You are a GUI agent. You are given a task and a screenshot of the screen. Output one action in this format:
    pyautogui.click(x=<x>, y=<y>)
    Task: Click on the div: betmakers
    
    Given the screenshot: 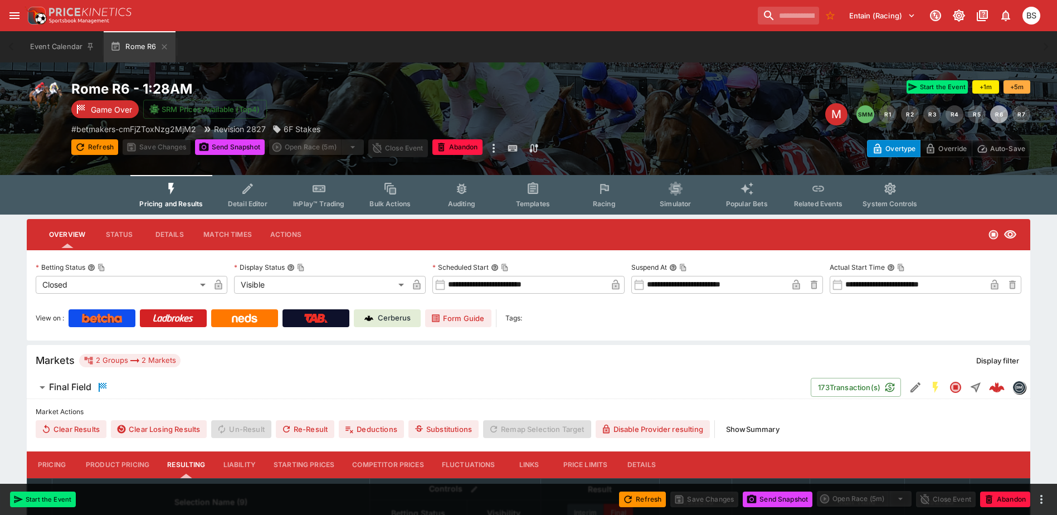 What is the action you would take?
    pyautogui.click(x=1019, y=387)
    